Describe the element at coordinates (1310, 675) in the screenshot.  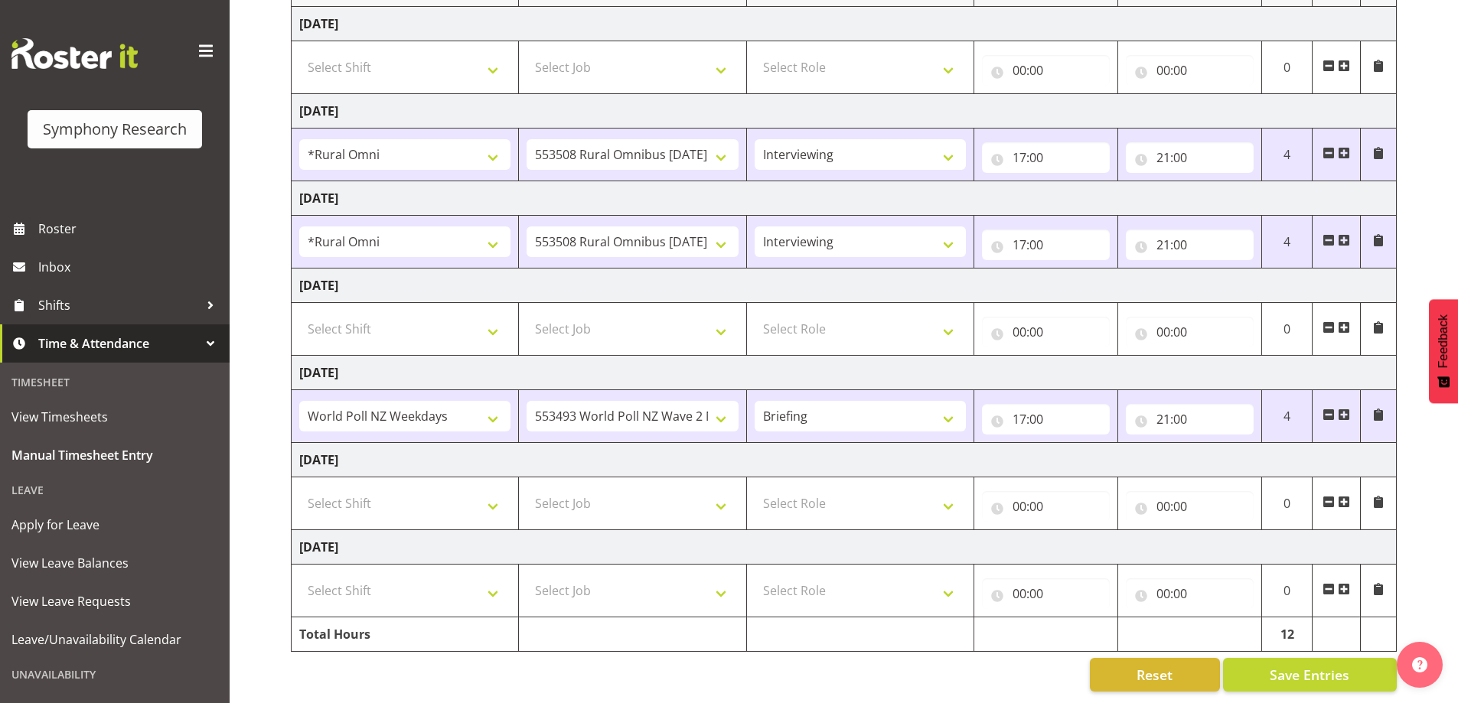
I see `button: Save Entries` at that location.